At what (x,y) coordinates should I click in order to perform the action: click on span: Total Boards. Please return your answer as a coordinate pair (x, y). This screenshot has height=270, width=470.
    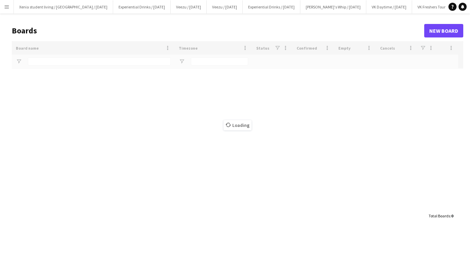
    Looking at the image, I should click on (440, 215).